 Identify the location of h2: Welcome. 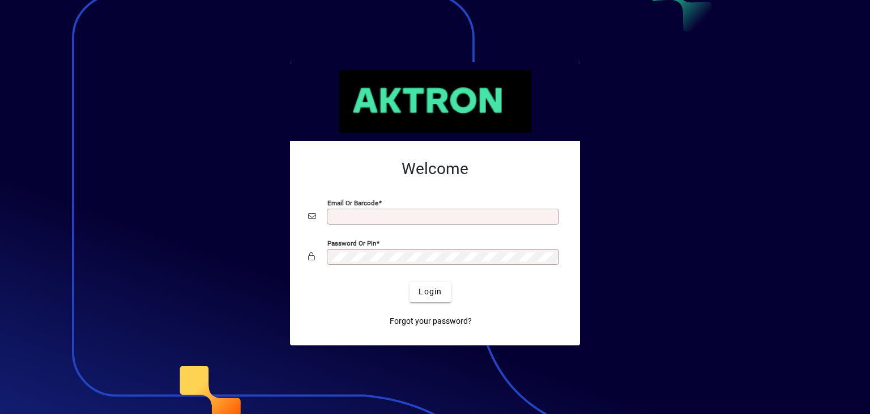
(435, 169).